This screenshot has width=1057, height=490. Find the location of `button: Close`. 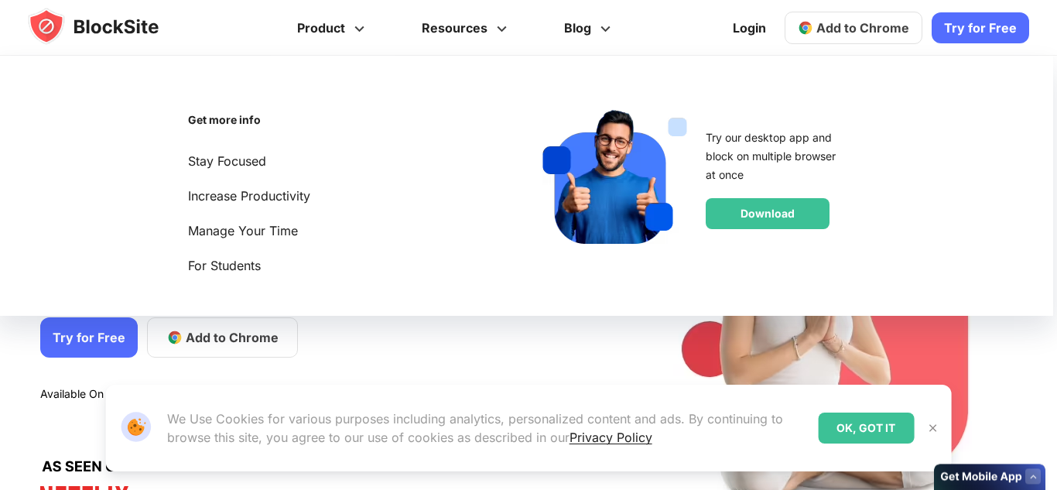

button: Close is located at coordinates (933, 428).